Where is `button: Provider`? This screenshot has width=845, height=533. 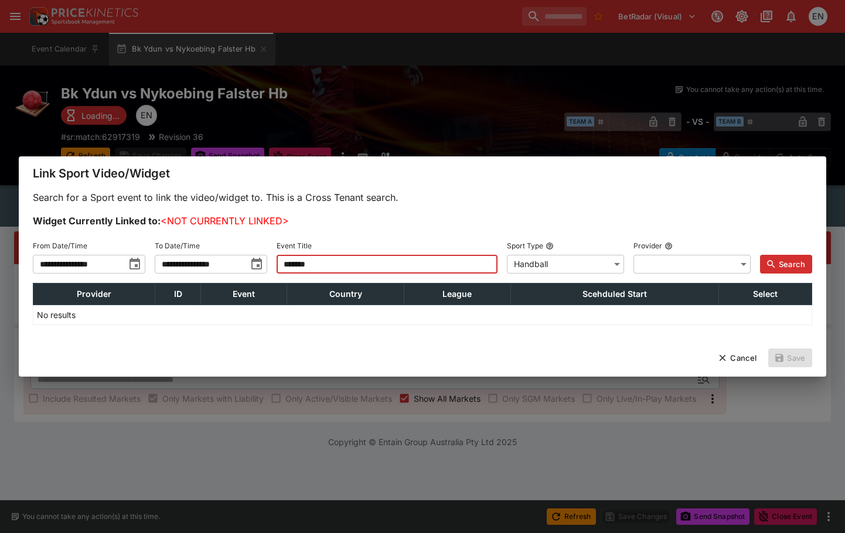
button: Provider is located at coordinates (669, 246).